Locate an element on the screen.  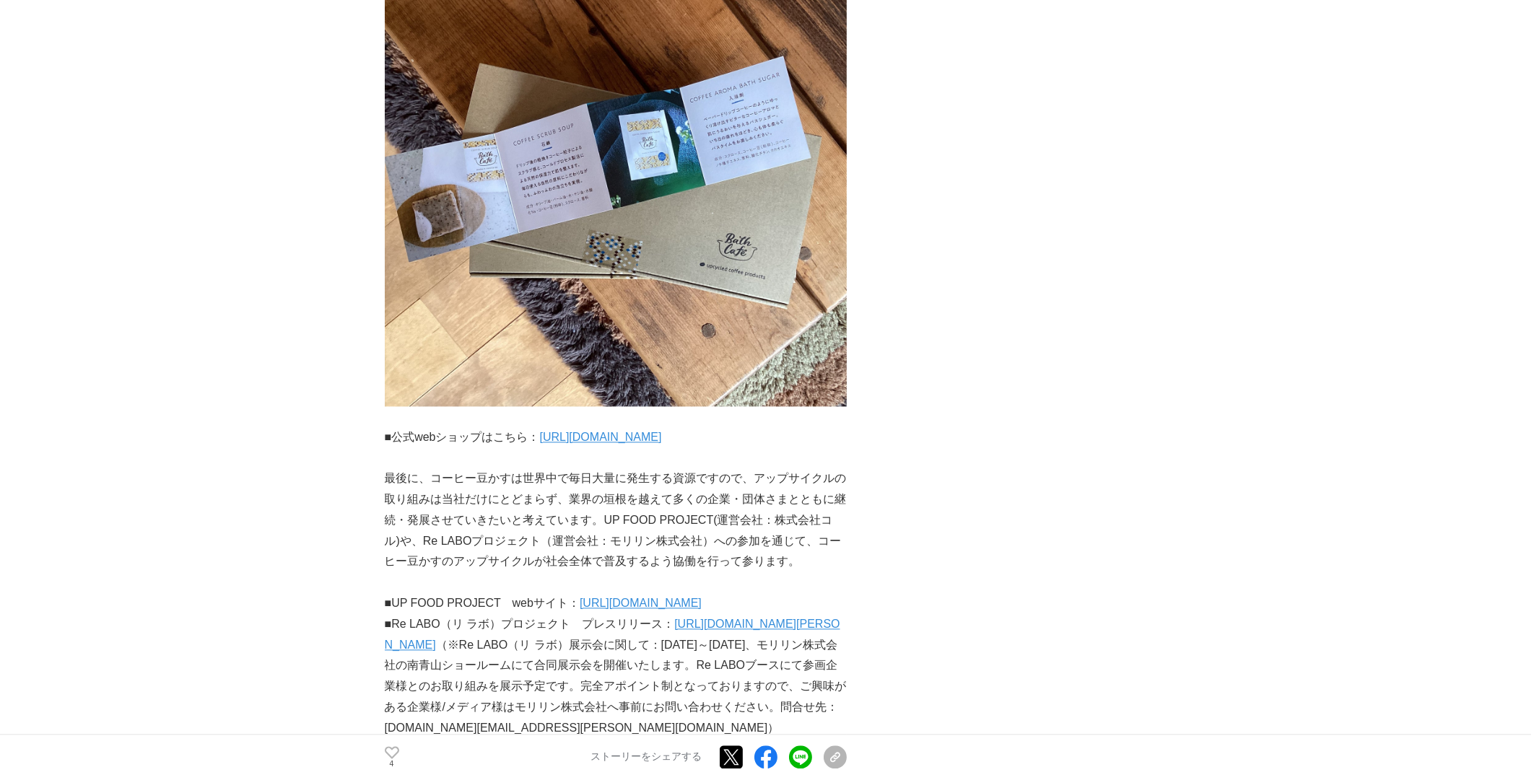
p: ストーリーをシェアする is located at coordinates (647, 758).